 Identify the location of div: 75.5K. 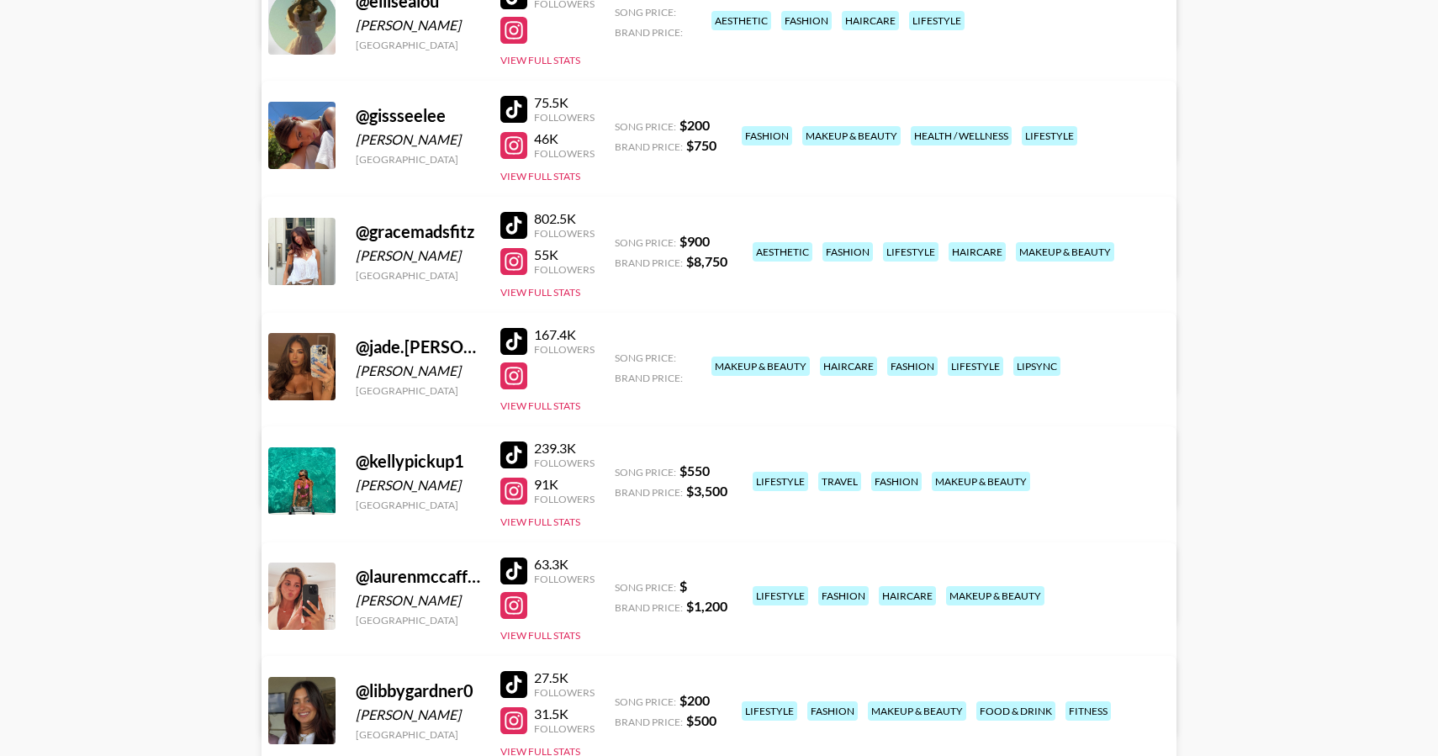
(564, 103).